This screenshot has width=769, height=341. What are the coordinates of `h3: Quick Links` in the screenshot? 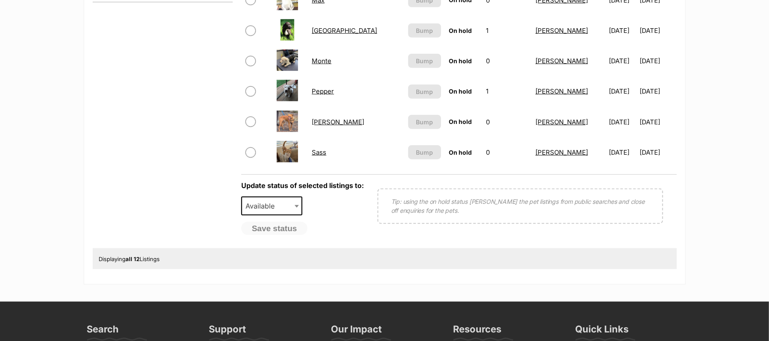 It's located at (602, 332).